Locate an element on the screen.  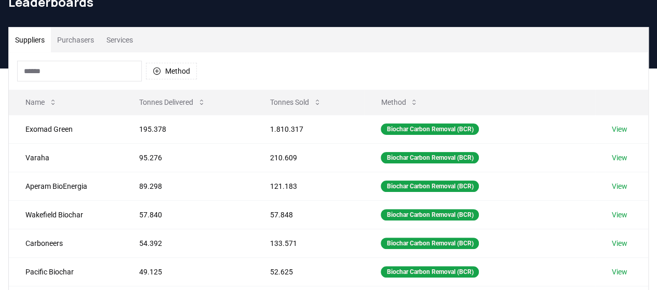
td: 1.810.317 is located at coordinates (309, 129).